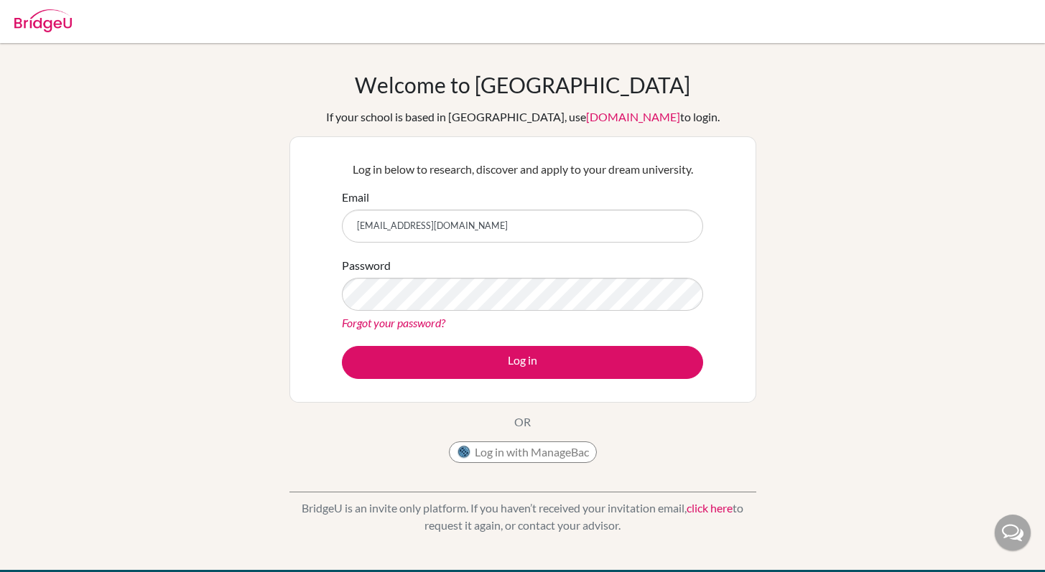 This screenshot has height=572, width=1045. Describe the element at coordinates (522, 169) in the screenshot. I see `p: Log in below to research, discover and apply to your dream university.` at that location.